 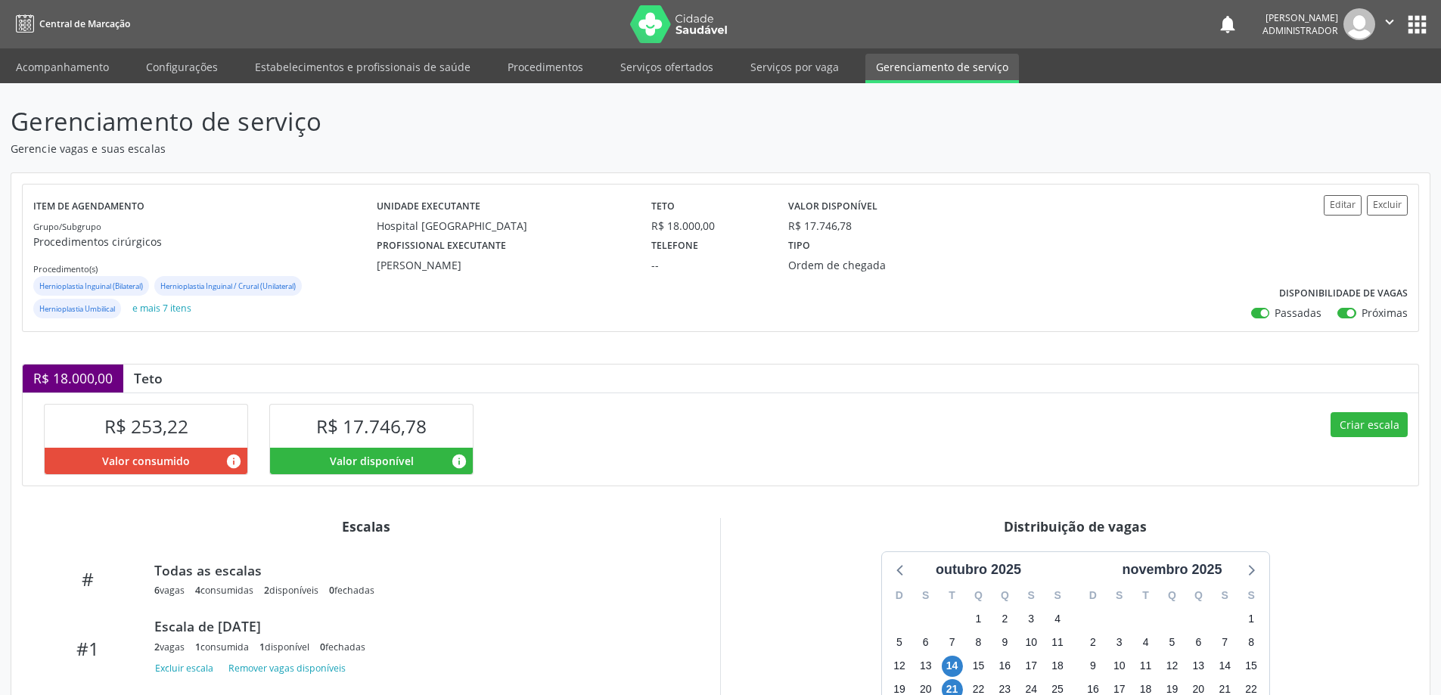 What do you see at coordinates (146, 461) in the screenshot?
I see `span: Valor consumido` at bounding box center [146, 461].